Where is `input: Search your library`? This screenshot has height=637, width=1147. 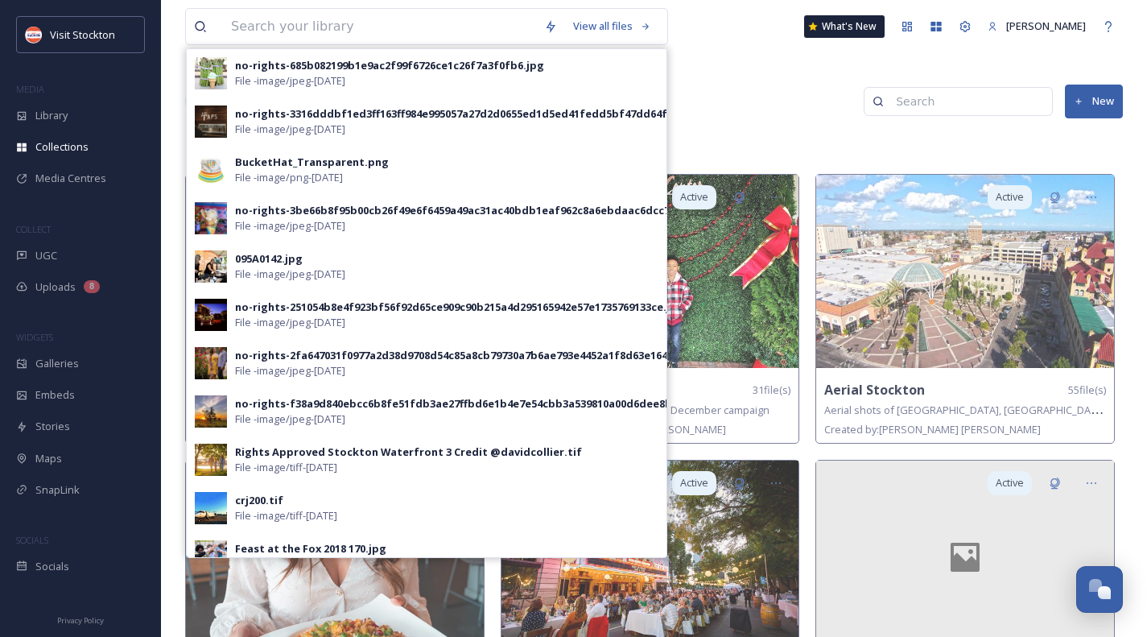
input: Search your library is located at coordinates (379, 27).